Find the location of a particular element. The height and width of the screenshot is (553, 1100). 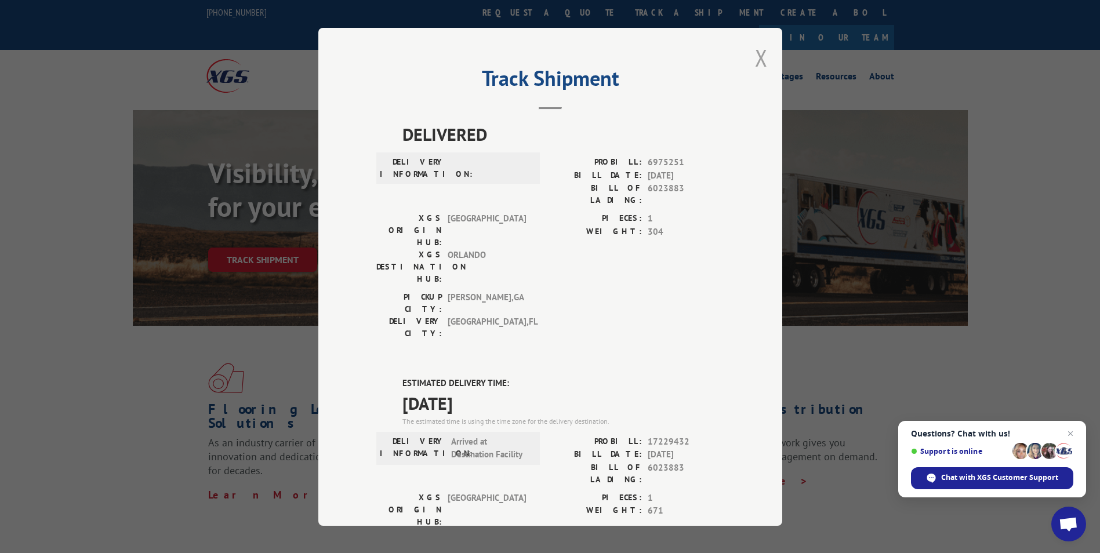

span: Chat with XGS Customer Support is located at coordinates (1000, 478).